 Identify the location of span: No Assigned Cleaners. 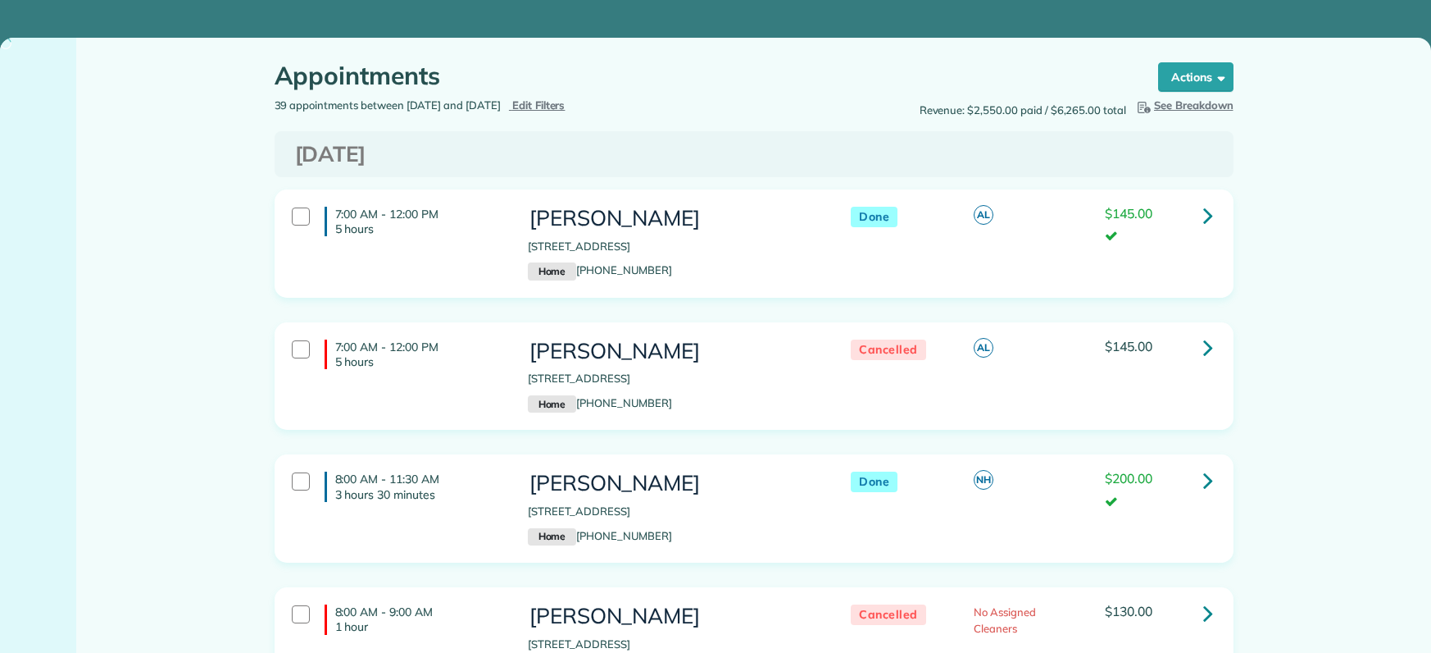
(1005, 620).